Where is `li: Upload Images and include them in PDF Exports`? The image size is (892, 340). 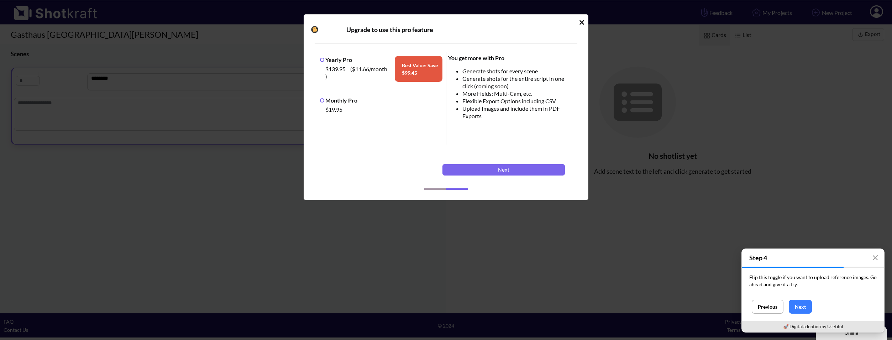 li: Upload Images and include them in PDF Exports is located at coordinates (518, 112).